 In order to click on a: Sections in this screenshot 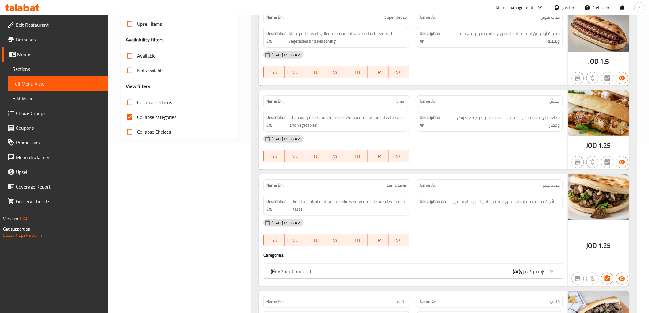, I will do `click(58, 69)`.